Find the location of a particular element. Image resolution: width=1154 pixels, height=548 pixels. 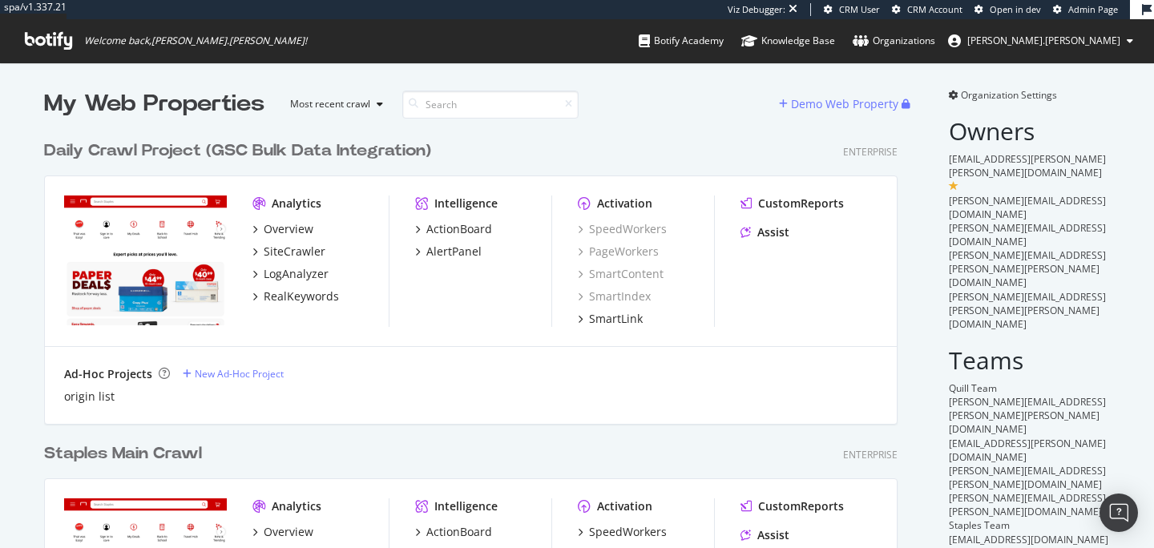

div: Open Intercom Messenger is located at coordinates (1119, 513).